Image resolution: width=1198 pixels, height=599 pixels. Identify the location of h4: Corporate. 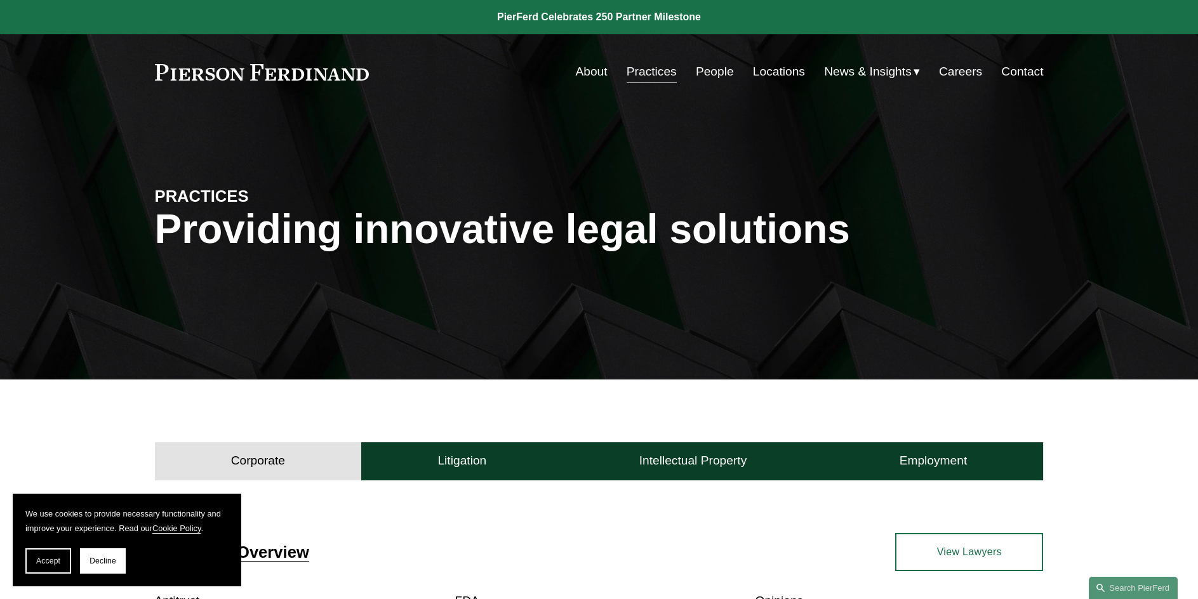
(258, 461).